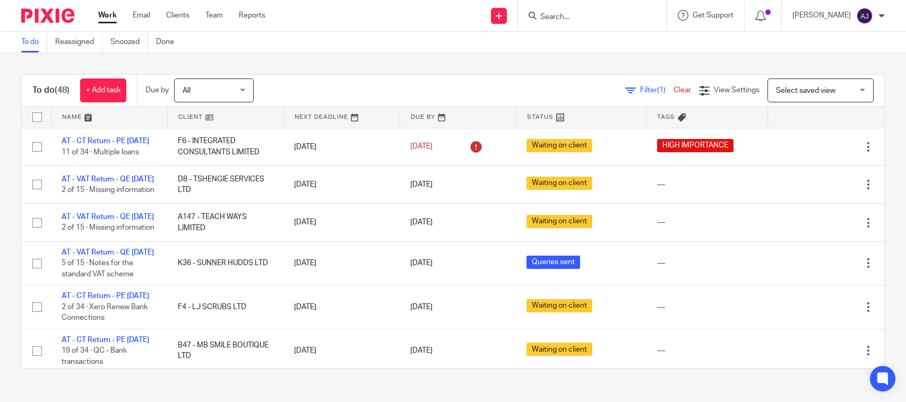 This screenshot has width=906, height=402. Describe the element at coordinates (225, 184) in the screenshot. I see `td: D8 - TSHENGIE SERVICES LTD` at that location.